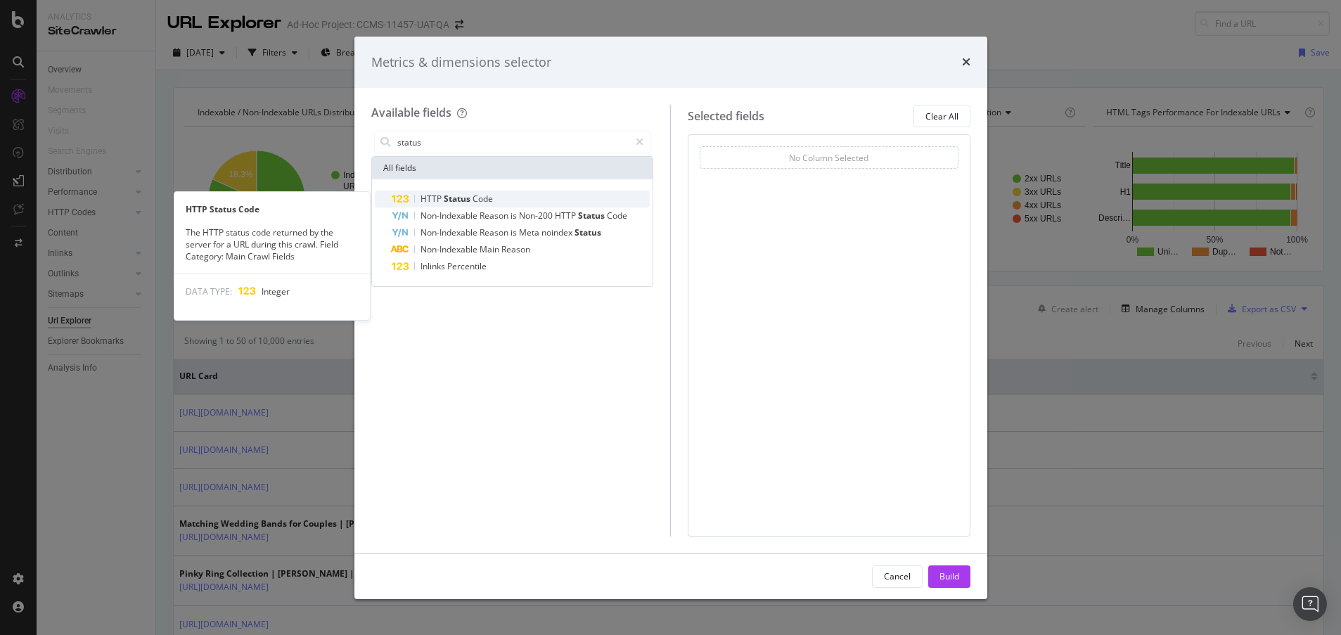 Image resolution: width=1341 pixels, height=635 pixels. Describe the element at coordinates (726, 116) in the screenshot. I see `div: Selected fields` at that location.